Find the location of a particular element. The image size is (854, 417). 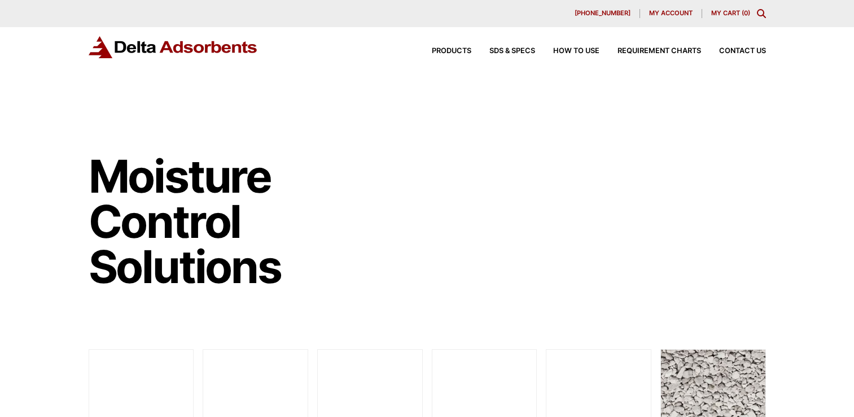

h1: Moisture Control Solutions is located at coordinates (198, 221).